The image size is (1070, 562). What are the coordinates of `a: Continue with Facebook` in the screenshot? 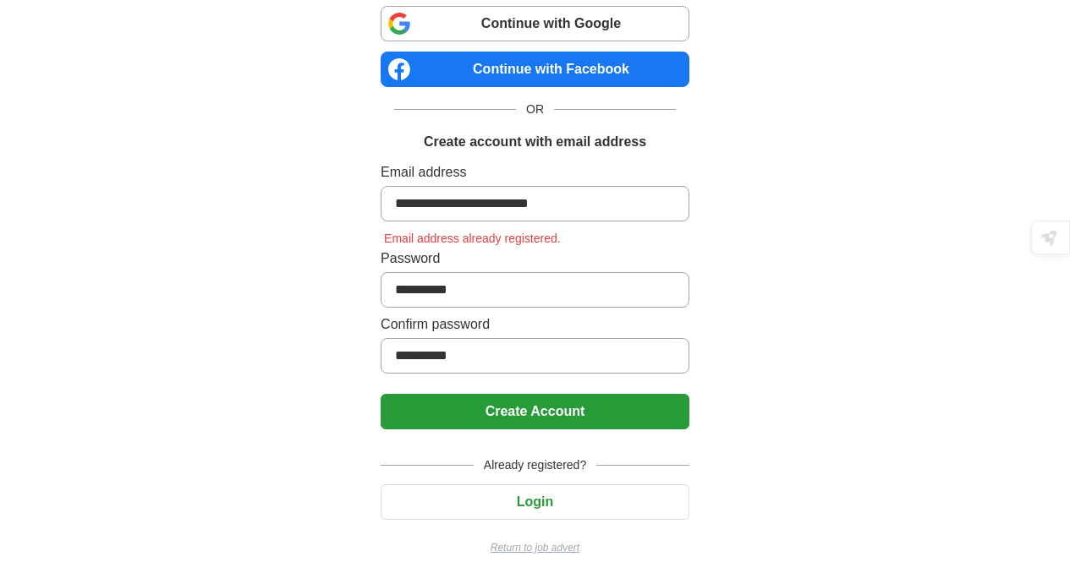 It's located at (534, 69).